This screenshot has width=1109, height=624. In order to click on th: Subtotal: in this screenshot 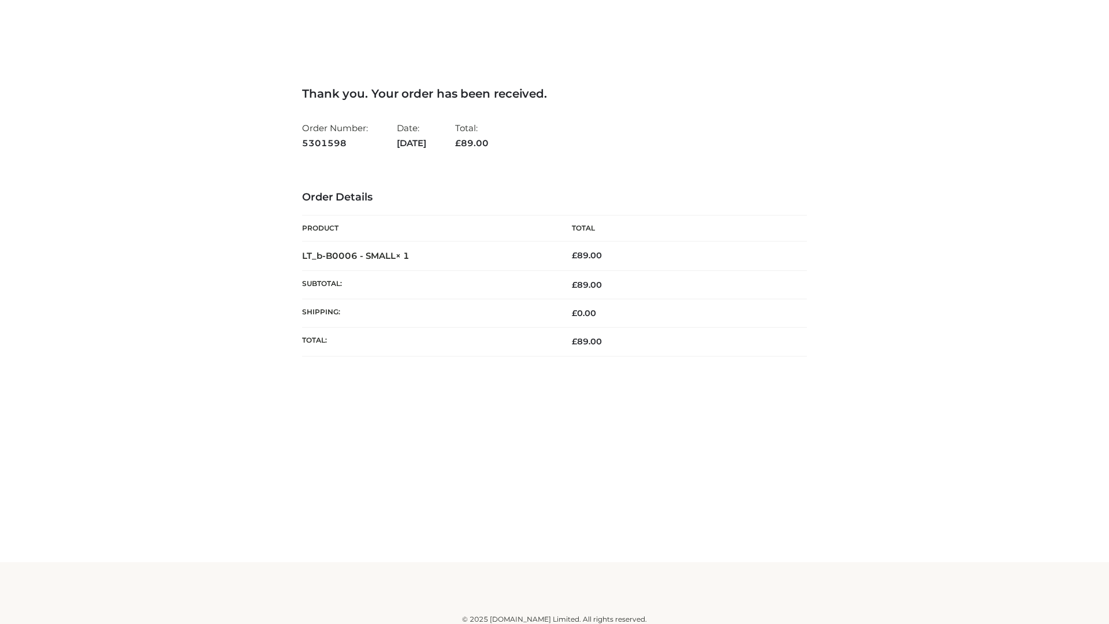, I will do `click(428, 284)`.